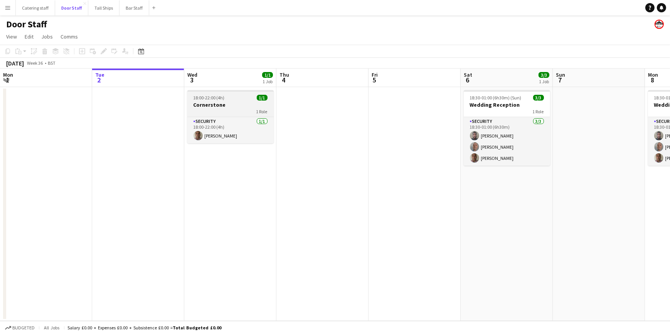 The image size is (670, 334). What do you see at coordinates (659, 24) in the screenshot?
I see `app-user-avatar: Beach Ballroom` at bounding box center [659, 24].